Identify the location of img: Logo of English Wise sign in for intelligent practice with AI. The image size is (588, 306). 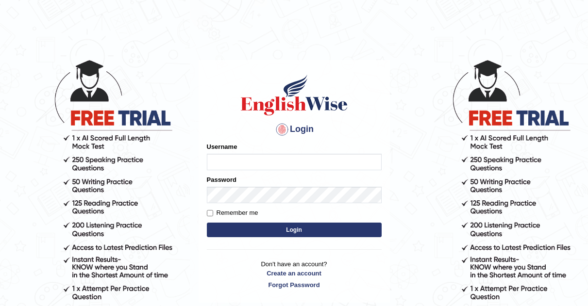
(294, 95).